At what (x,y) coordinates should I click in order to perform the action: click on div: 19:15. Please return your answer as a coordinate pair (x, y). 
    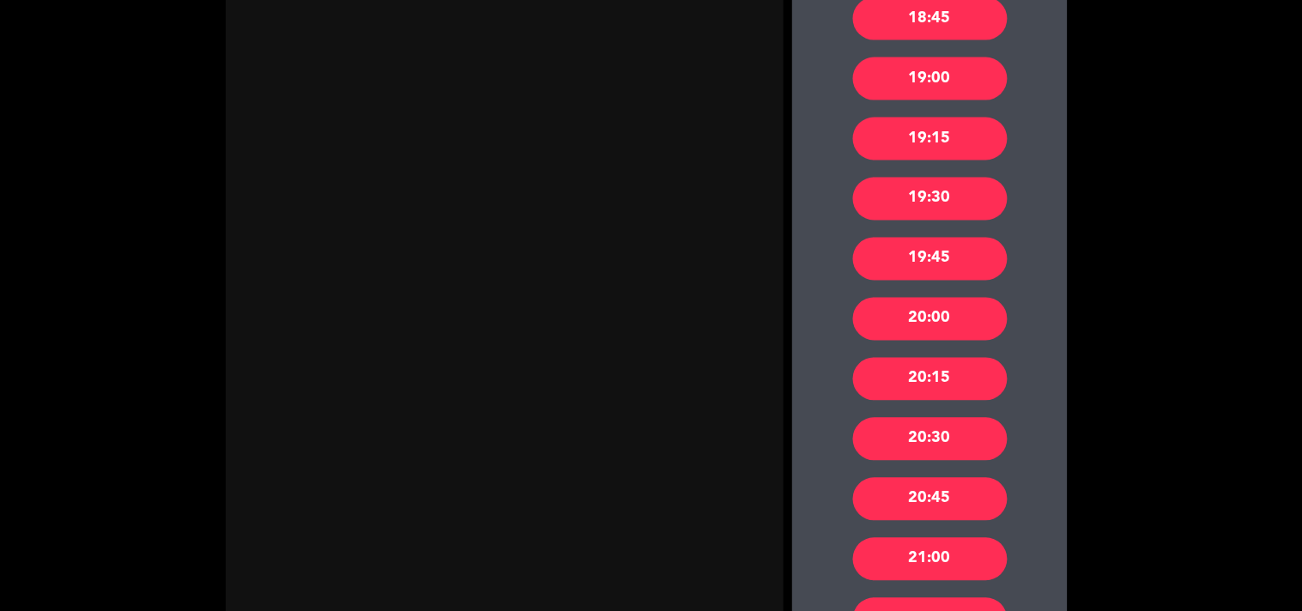
    Looking at the image, I should click on (930, 139).